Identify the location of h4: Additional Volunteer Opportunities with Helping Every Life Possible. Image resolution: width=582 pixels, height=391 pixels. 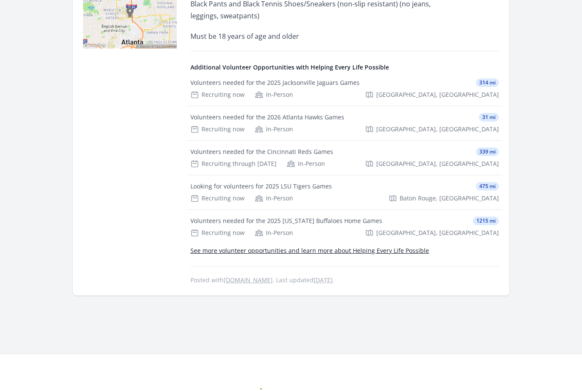
(345, 67).